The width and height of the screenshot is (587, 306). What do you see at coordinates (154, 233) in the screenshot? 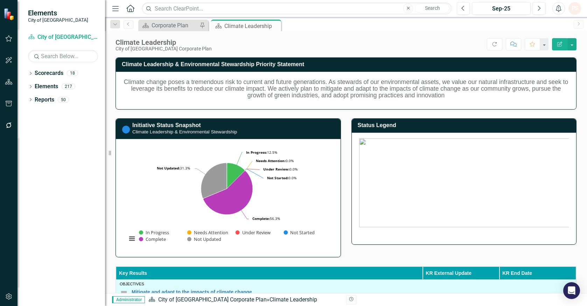
I see `button: Show In Progress` at bounding box center [154, 233].